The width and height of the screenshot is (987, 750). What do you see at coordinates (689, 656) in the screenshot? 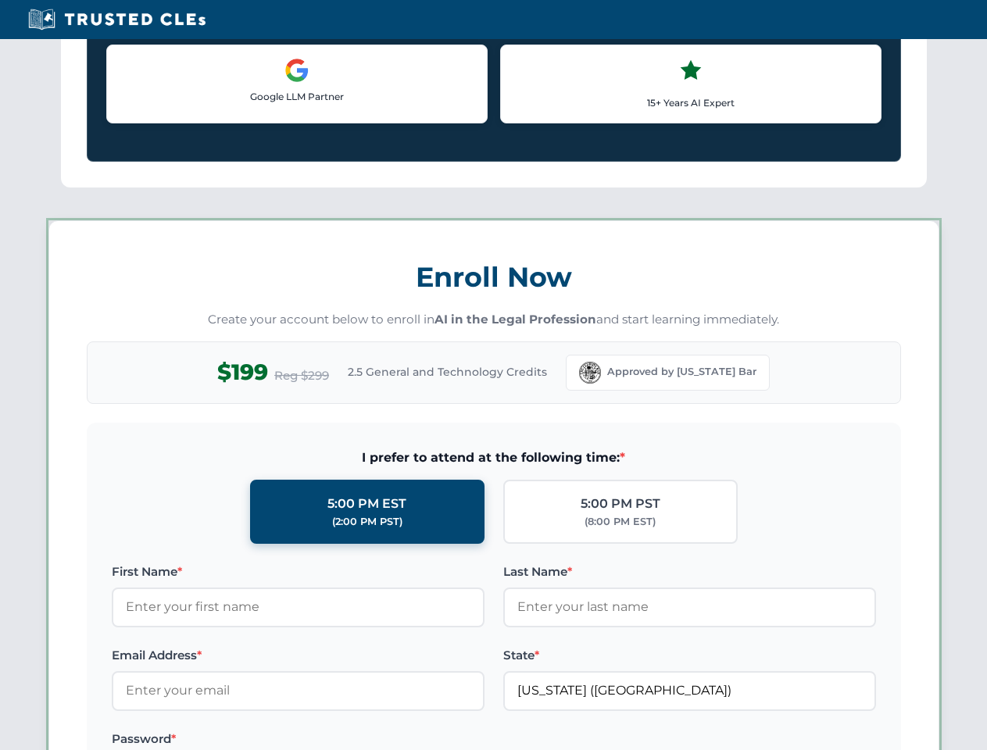
I see `label: State` at bounding box center [689, 656].